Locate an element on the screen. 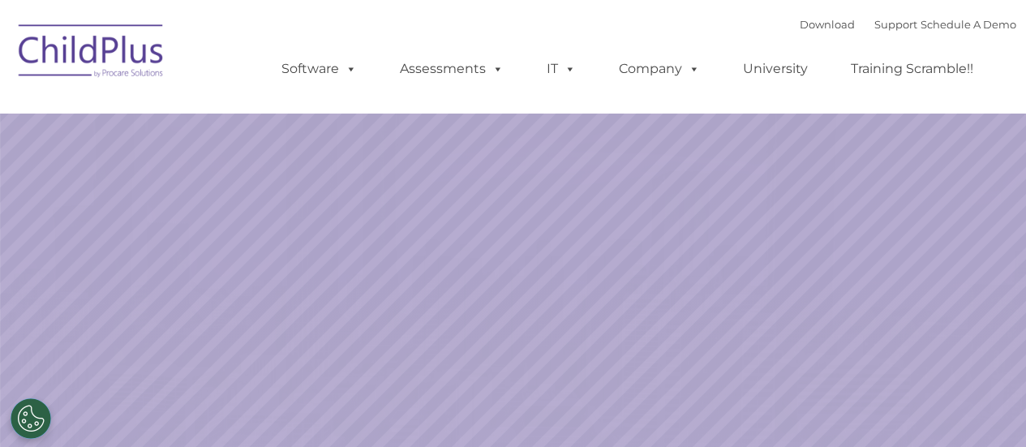 The width and height of the screenshot is (1026, 447). a: Assessments is located at coordinates (452, 69).